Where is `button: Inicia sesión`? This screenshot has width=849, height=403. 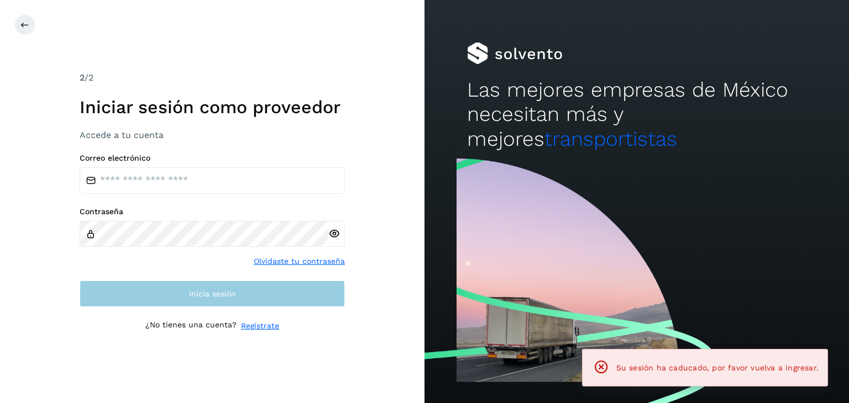 button: Inicia sesión is located at coordinates (212, 294).